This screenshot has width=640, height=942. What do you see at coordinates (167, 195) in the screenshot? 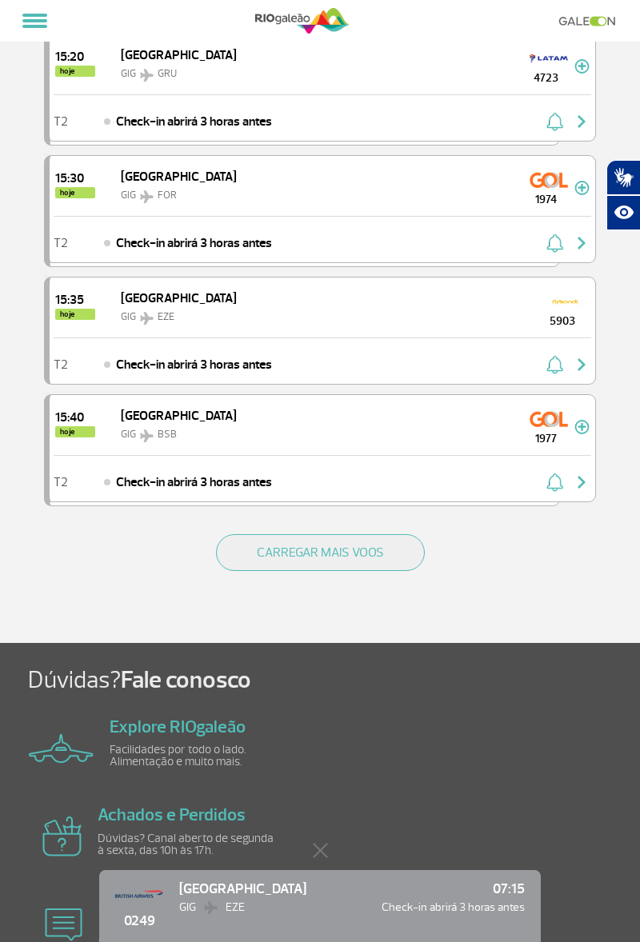
I see `span: FOR` at bounding box center [167, 195].